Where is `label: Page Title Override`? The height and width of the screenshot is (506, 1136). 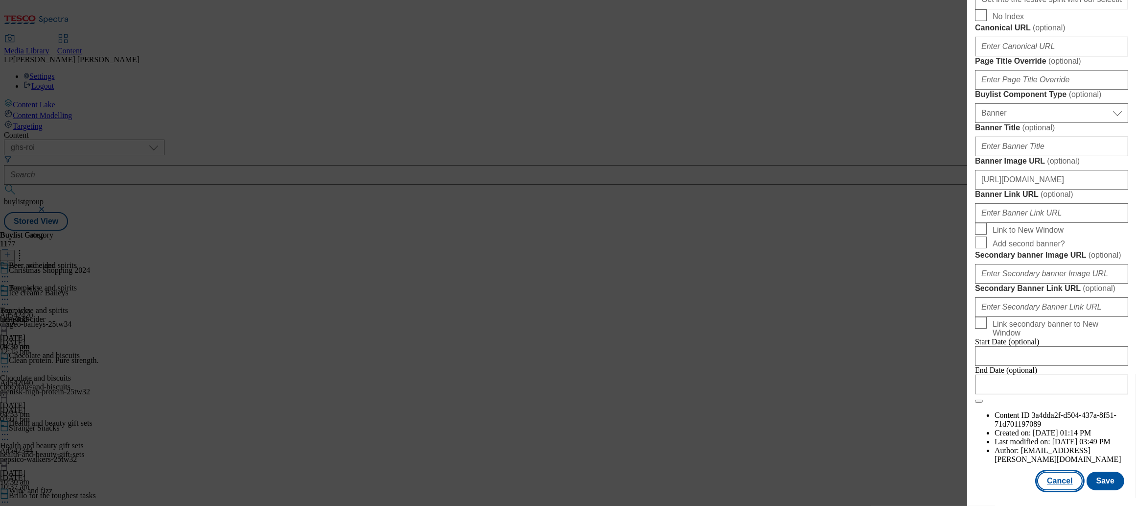
label: Page Title Override is located at coordinates (1051, 61).